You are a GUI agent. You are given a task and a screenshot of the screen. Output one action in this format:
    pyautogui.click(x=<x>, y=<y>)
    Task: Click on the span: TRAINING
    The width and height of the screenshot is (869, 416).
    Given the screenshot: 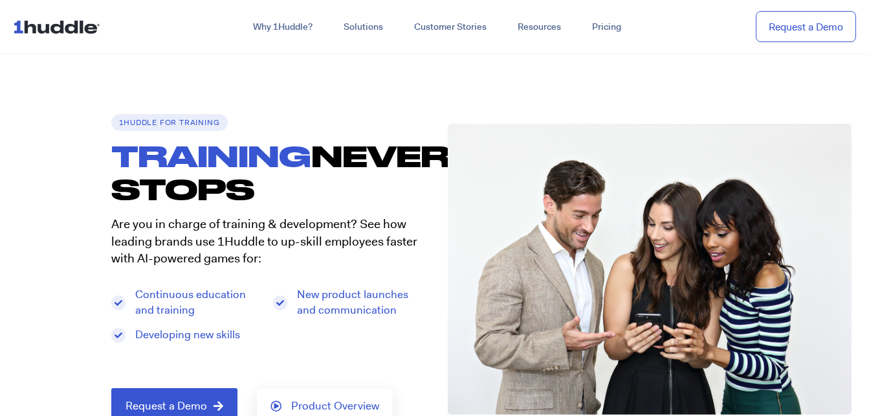 What is the action you would take?
    pyautogui.click(x=211, y=155)
    